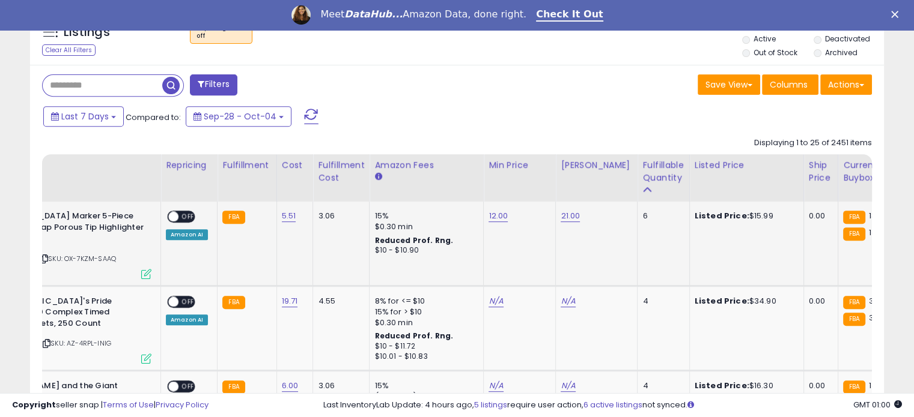 The image size is (914, 417). I want to click on a: 6 active listings, so click(613, 405).